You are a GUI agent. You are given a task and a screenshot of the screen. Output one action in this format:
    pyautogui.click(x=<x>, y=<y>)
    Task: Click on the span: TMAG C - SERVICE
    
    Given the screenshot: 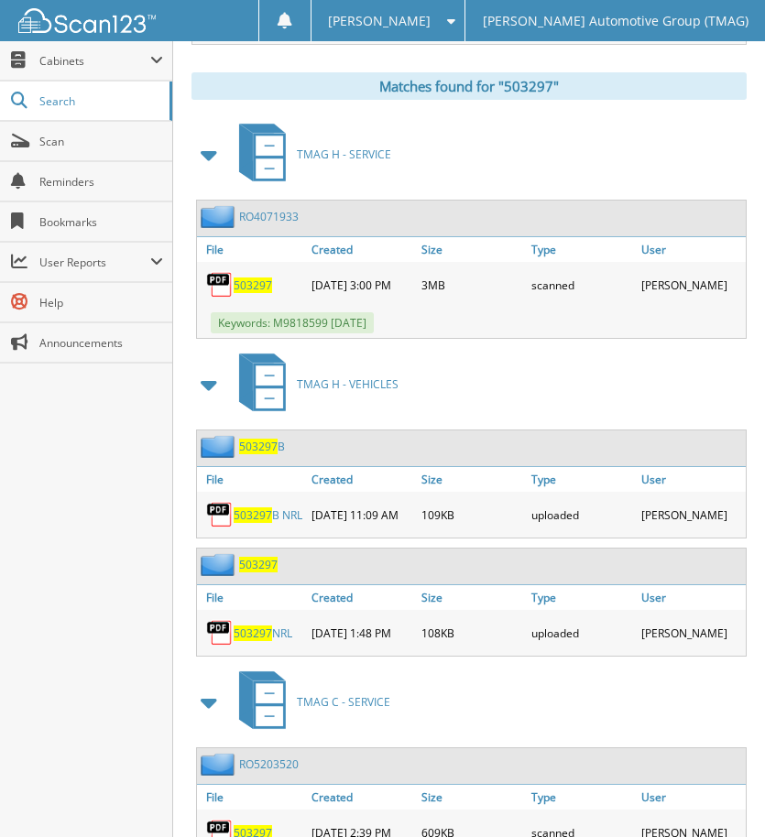 What is the action you would take?
    pyautogui.click(x=343, y=702)
    